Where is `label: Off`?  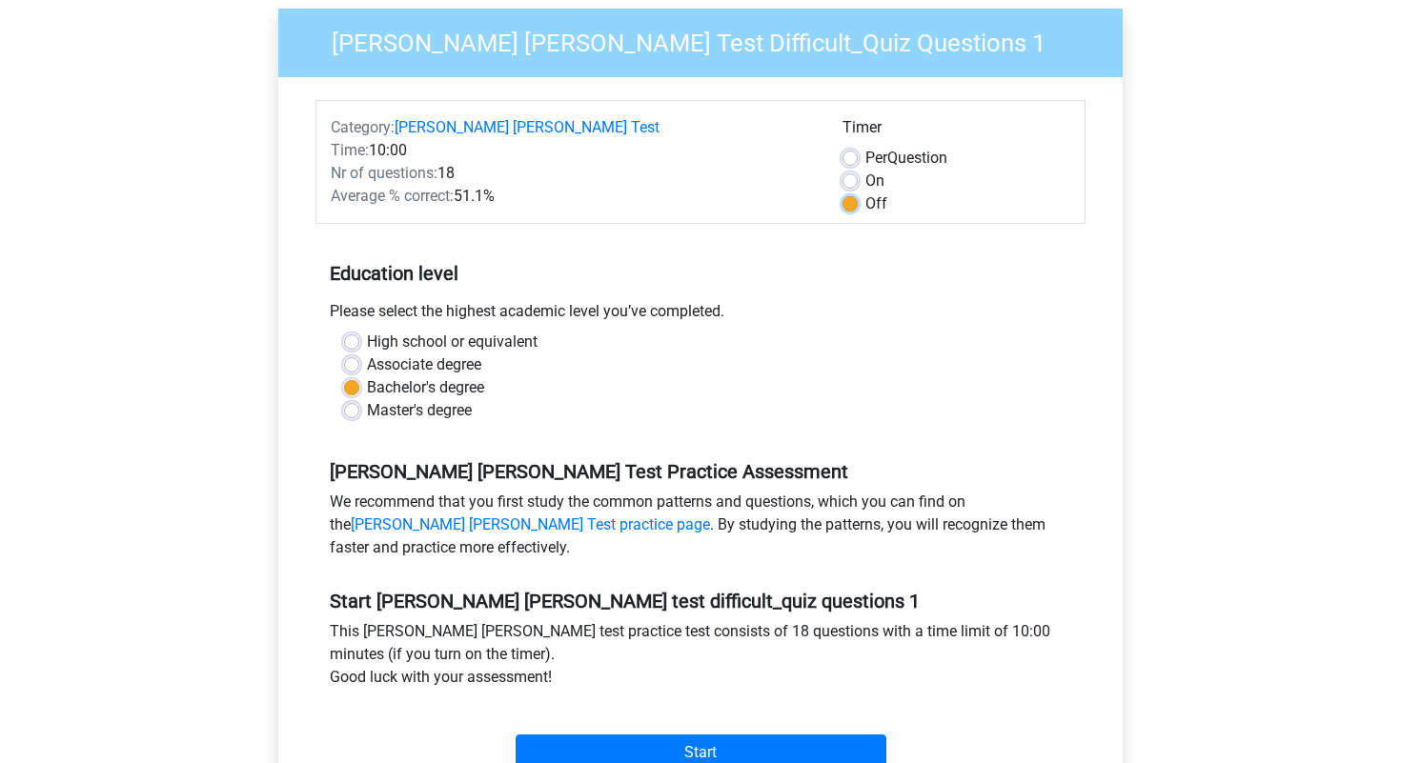
label: Off is located at coordinates (876, 204).